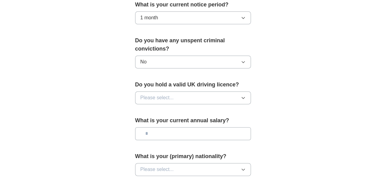  I want to click on label: What is your (primary) nationality?, so click(193, 157).